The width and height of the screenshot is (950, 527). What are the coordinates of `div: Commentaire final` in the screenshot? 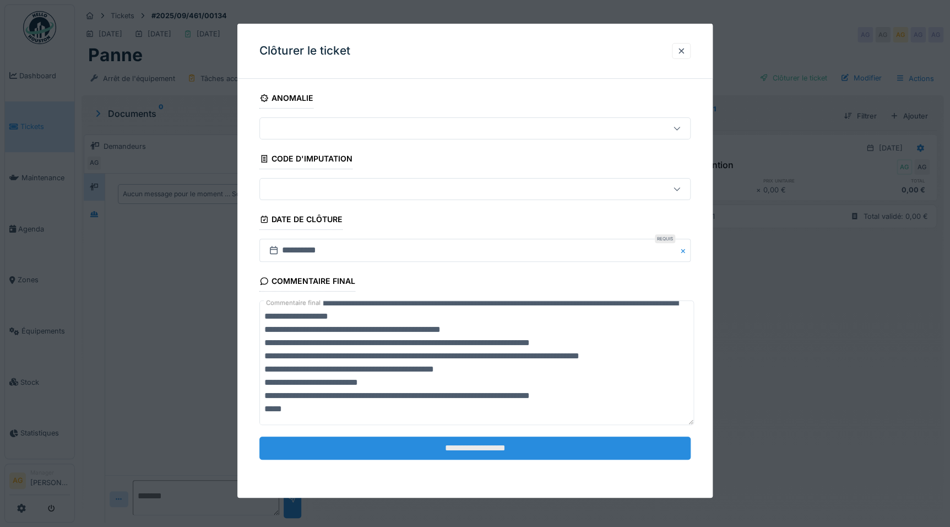 It's located at (307, 282).